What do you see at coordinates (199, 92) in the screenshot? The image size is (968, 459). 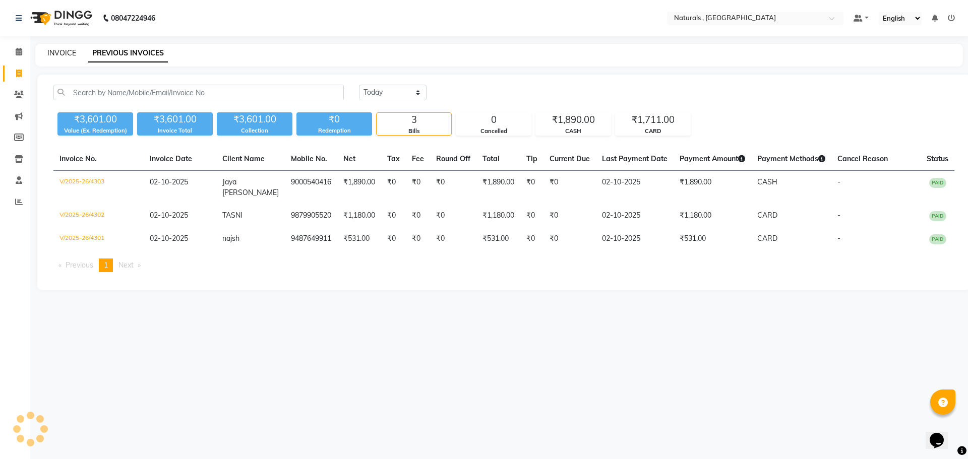 I see `input: Search by Name/Mobile/Email/Invoice No` at bounding box center [199, 92].